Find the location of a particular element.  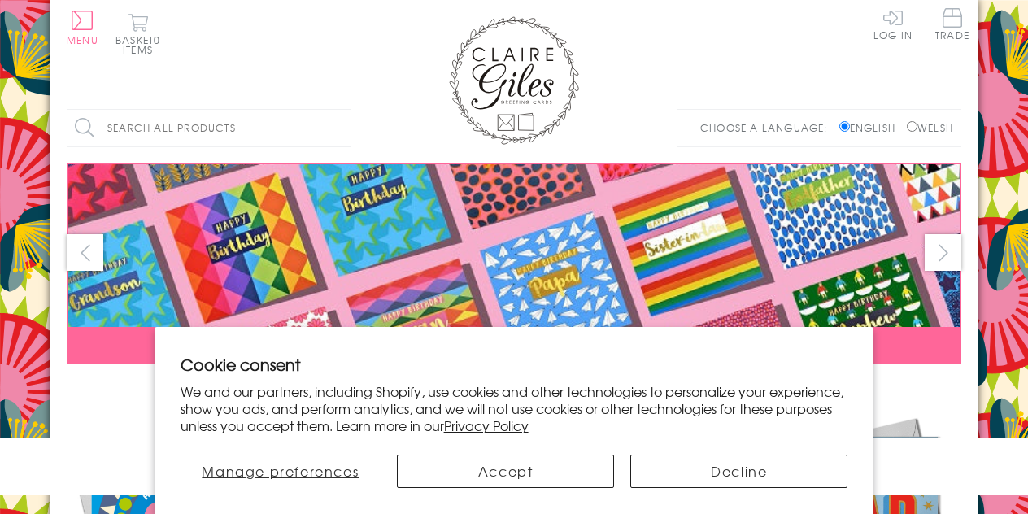

span: Manage preferences is located at coordinates (280, 471).